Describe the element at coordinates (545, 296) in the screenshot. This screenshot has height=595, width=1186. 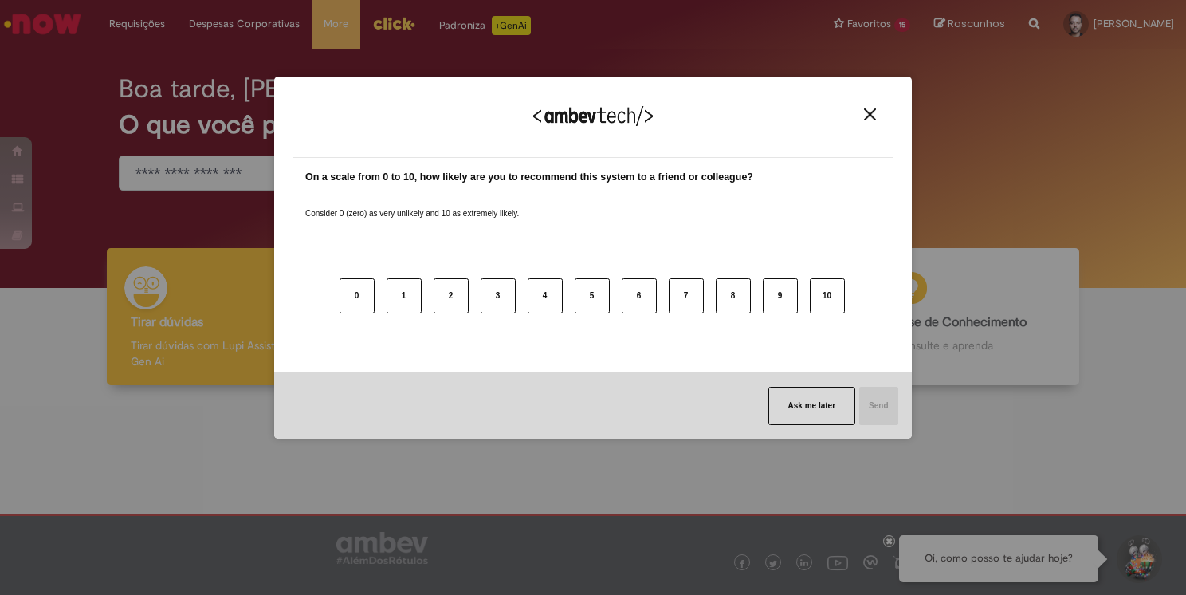
I see `button: 4` at that location.